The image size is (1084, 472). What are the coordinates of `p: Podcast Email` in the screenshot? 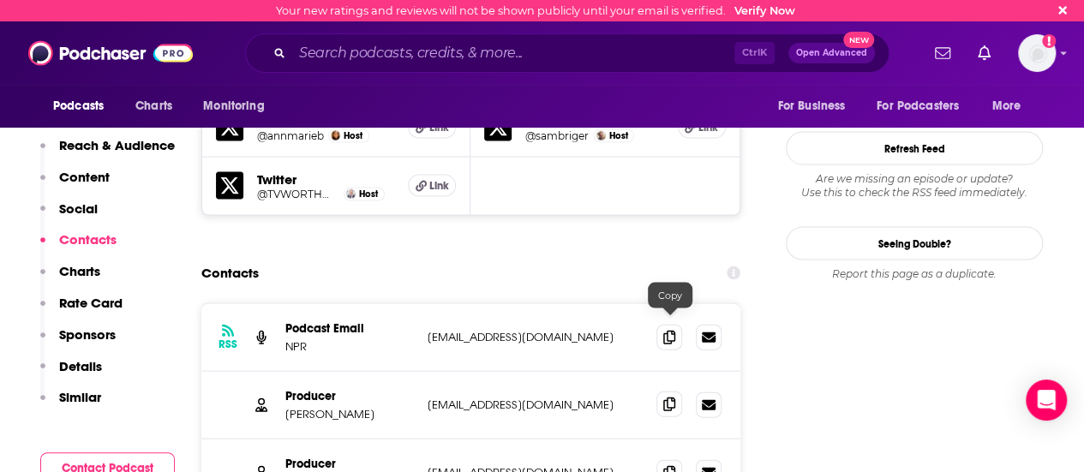 It's located at (349, 328).